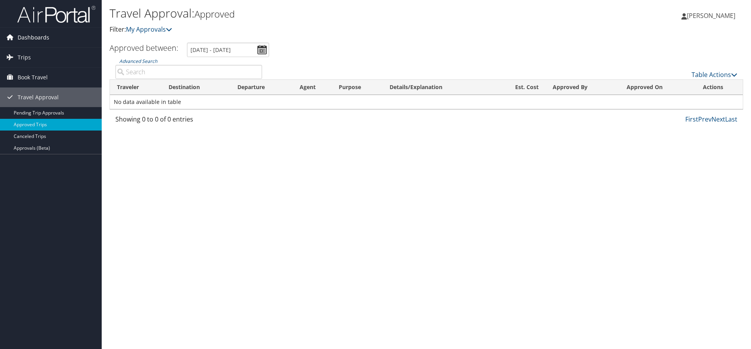 This screenshot has width=751, height=349. What do you see at coordinates (196, 87) in the screenshot?
I see `th: Destination: activate to sort column ascending` at bounding box center [196, 87].